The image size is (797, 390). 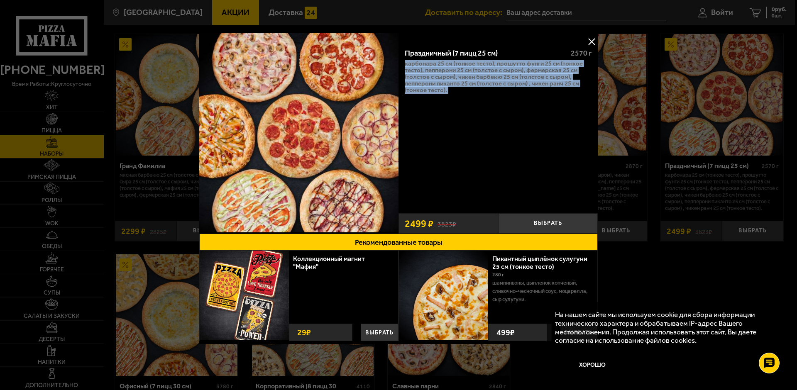 I want to click on button: Хорошо, so click(x=592, y=365).